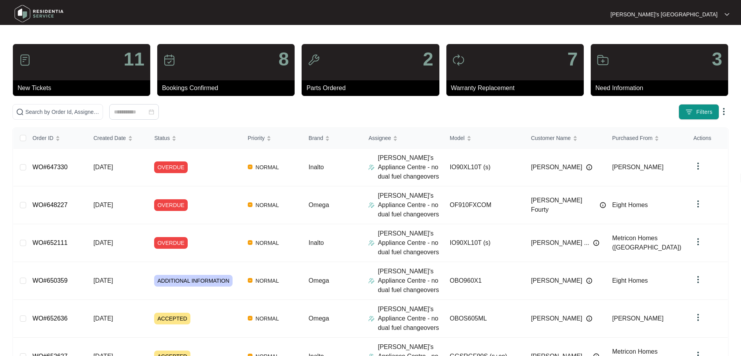 This screenshot has width=741, height=356. Describe the element at coordinates (117, 138) in the screenshot. I see `th: Created Date` at that location.